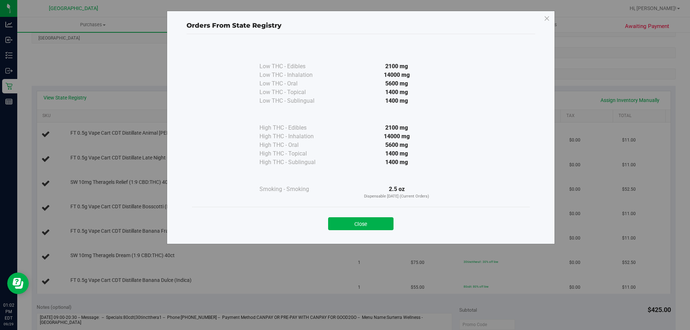  I want to click on div: Low THC - Sublingual, so click(295, 101).